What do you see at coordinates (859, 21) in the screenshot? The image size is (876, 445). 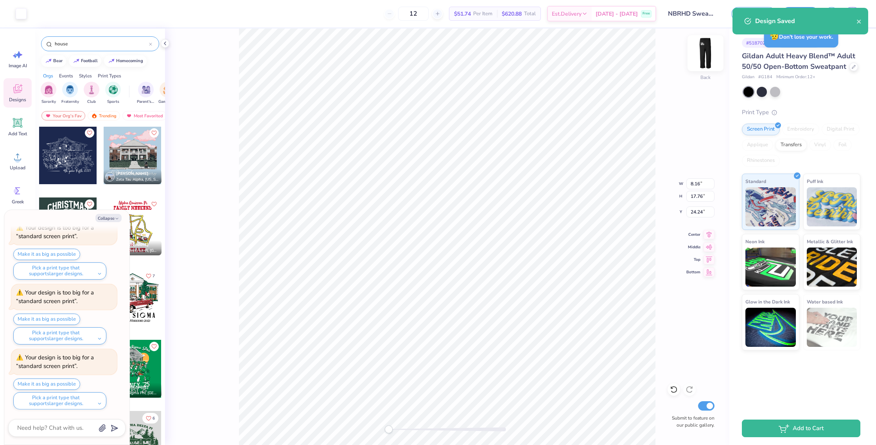 I see `button: close` at bounding box center [859, 21].